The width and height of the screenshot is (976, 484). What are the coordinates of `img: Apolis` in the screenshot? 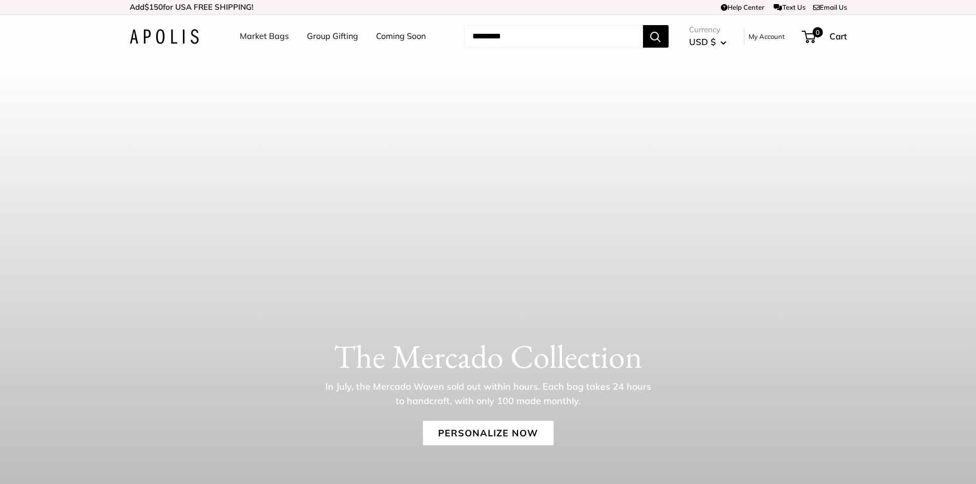 It's located at (164, 36).